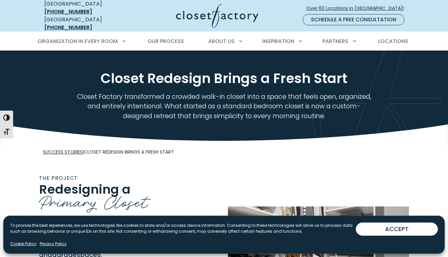 The height and width of the screenshot is (257, 448). Describe the element at coordinates (224, 106) in the screenshot. I see `p: Closet Factory transformed a crowded walk-in closet into a space that feels open, organized, and ...` at that location.